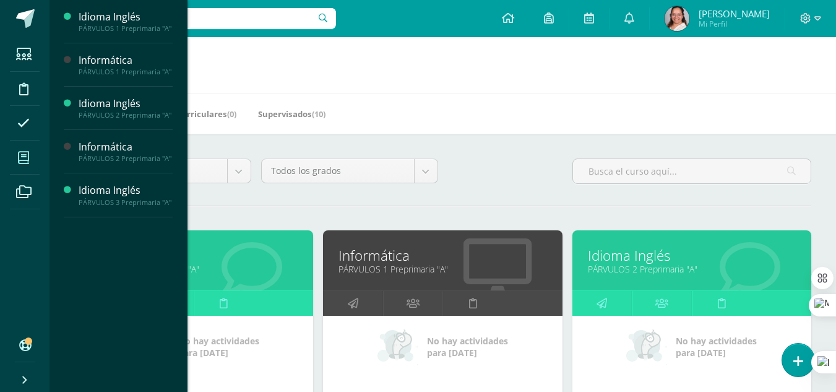 The image size is (836, 392). I want to click on a: InformáticaPÁRVULOS 2 Preprimaria "A", so click(126, 151).